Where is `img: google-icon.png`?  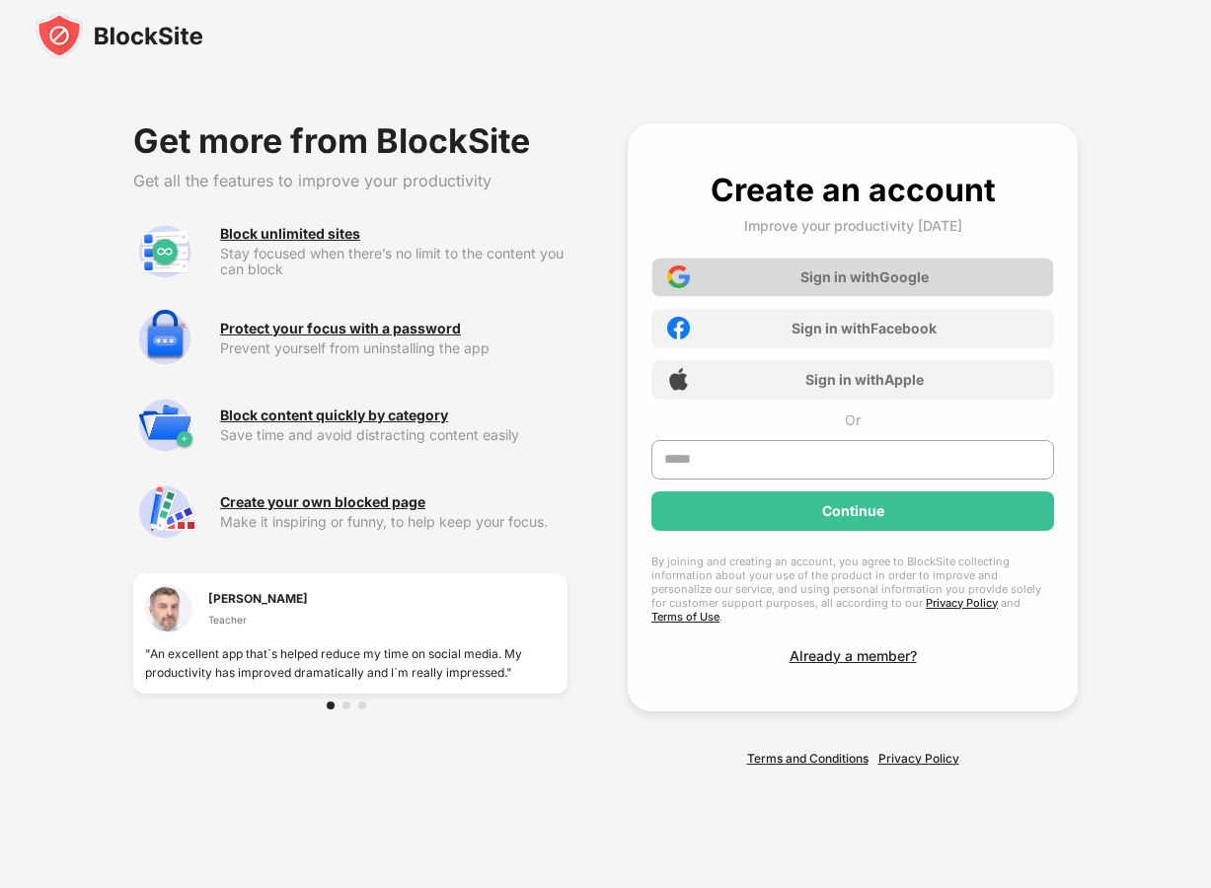
img: google-icon.png is located at coordinates (678, 276).